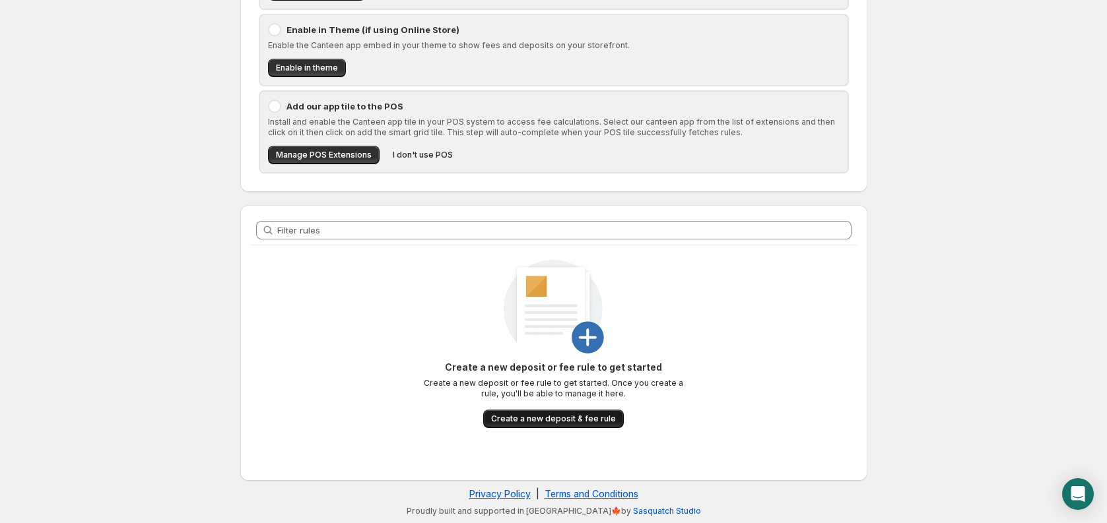 The width and height of the screenshot is (1107, 523). I want to click on p: Add our app tile to the POS, so click(563, 106).